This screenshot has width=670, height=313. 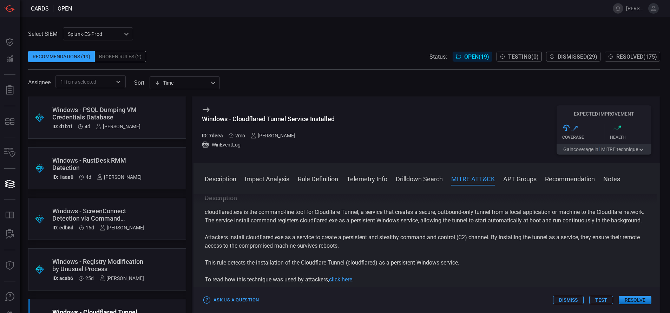 I want to click on div: Recommendations (19), so click(x=61, y=57).